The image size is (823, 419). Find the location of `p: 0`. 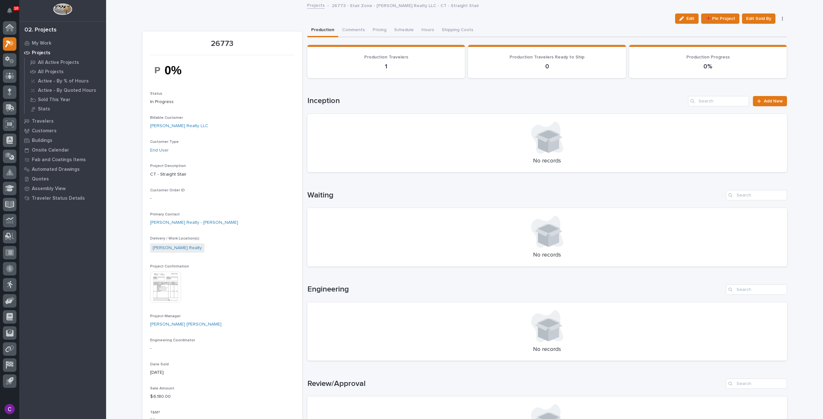

p: 0 is located at coordinates (547, 67).